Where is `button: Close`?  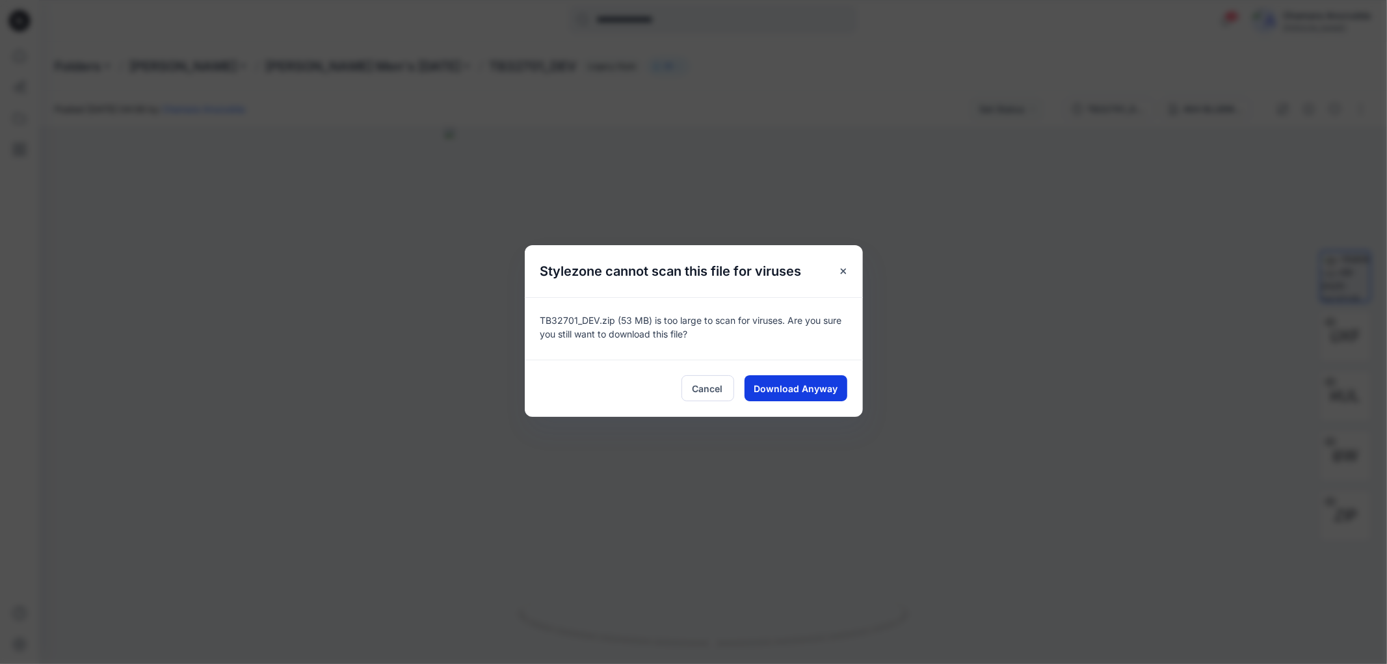 button: Close is located at coordinates (844, 271).